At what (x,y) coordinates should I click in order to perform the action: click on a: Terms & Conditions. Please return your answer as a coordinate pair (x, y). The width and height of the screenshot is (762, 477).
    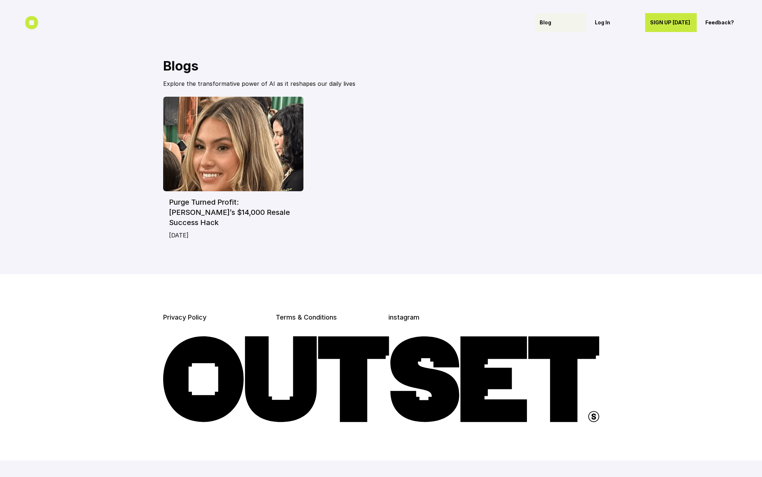
    Looking at the image, I should click on (306, 317).